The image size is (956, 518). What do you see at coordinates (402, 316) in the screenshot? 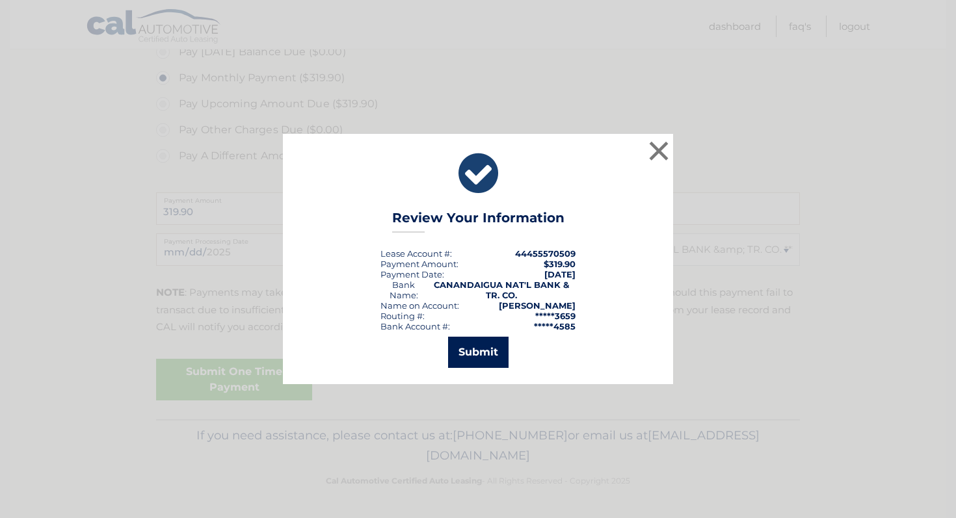
I see `div: Routing #:` at bounding box center [402, 316].